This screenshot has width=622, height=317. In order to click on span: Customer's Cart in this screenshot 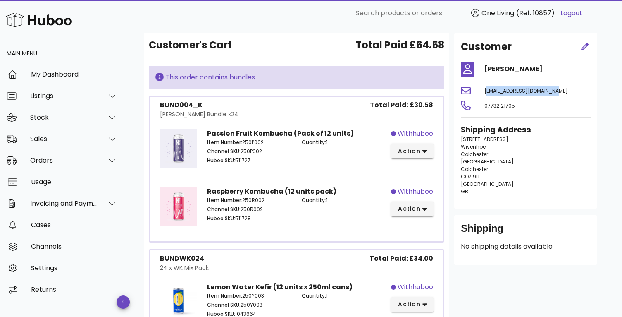, I will do `click(190, 45)`.